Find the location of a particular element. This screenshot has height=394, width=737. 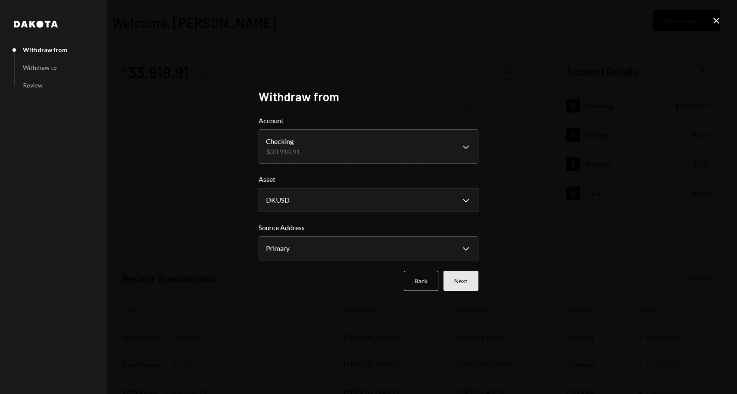

button: Account is located at coordinates (368, 146).